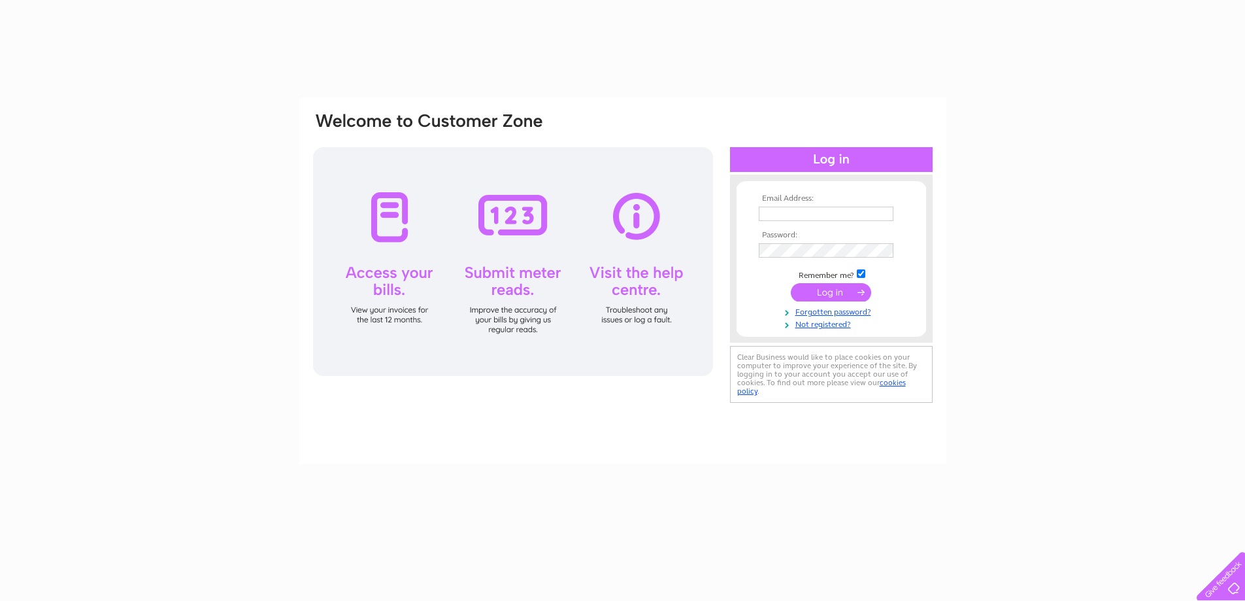 The width and height of the screenshot is (1245, 601). Describe the element at coordinates (831, 199) in the screenshot. I see `th: Email Address:` at that location.